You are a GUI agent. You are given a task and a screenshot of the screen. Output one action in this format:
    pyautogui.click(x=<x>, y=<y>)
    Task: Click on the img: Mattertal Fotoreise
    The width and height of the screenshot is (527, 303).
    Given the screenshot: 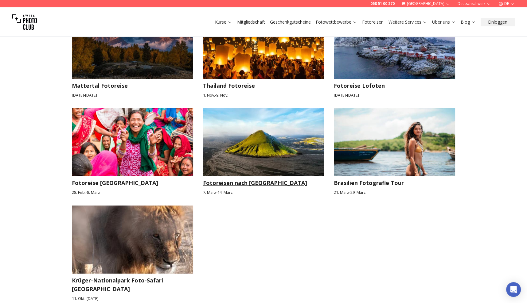 What is the action you would take?
    pyautogui.click(x=132, y=45)
    